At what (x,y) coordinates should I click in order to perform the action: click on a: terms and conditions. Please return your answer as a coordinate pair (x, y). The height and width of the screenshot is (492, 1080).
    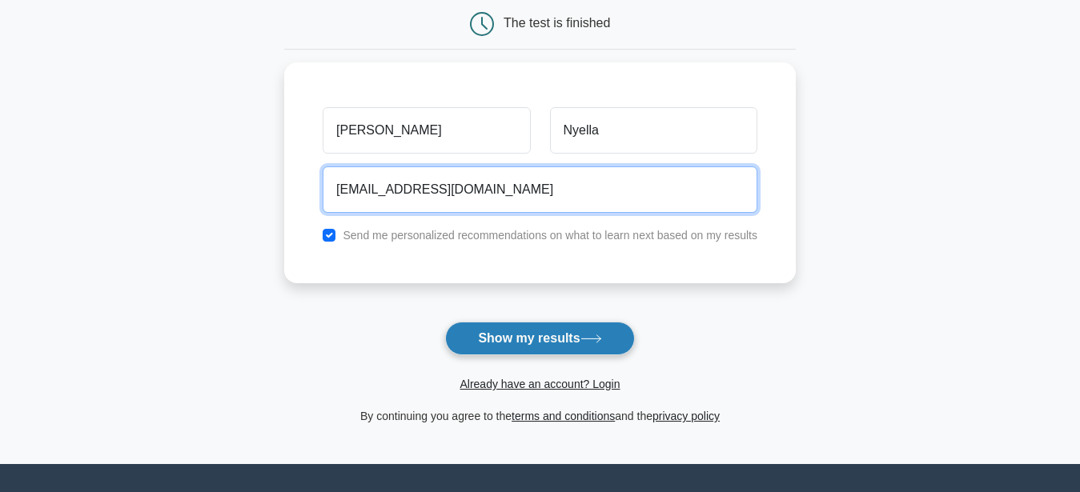
    Looking at the image, I should click on (563, 416).